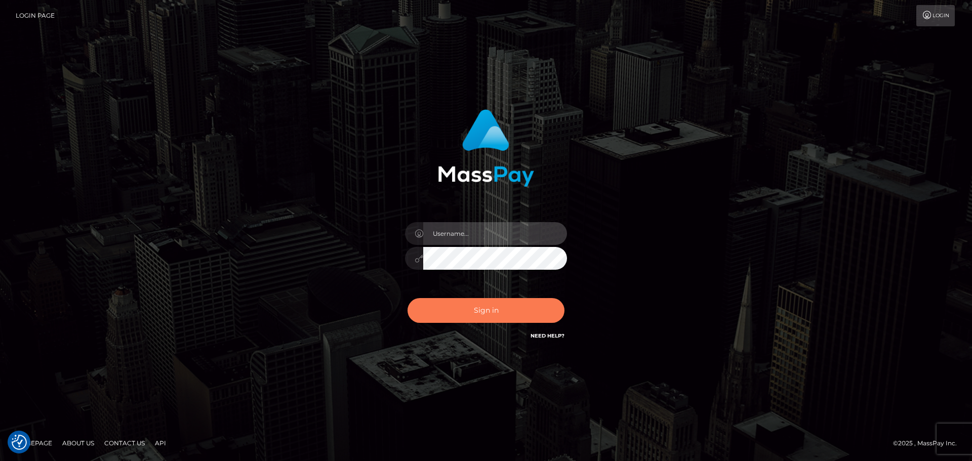  What do you see at coordinates (35, 16) in the screenshot?
I see `a: Login Page` at bounding box center [35, 16].